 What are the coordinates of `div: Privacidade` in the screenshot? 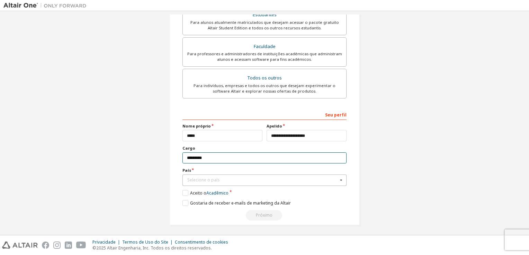 It's located at (107, 243).